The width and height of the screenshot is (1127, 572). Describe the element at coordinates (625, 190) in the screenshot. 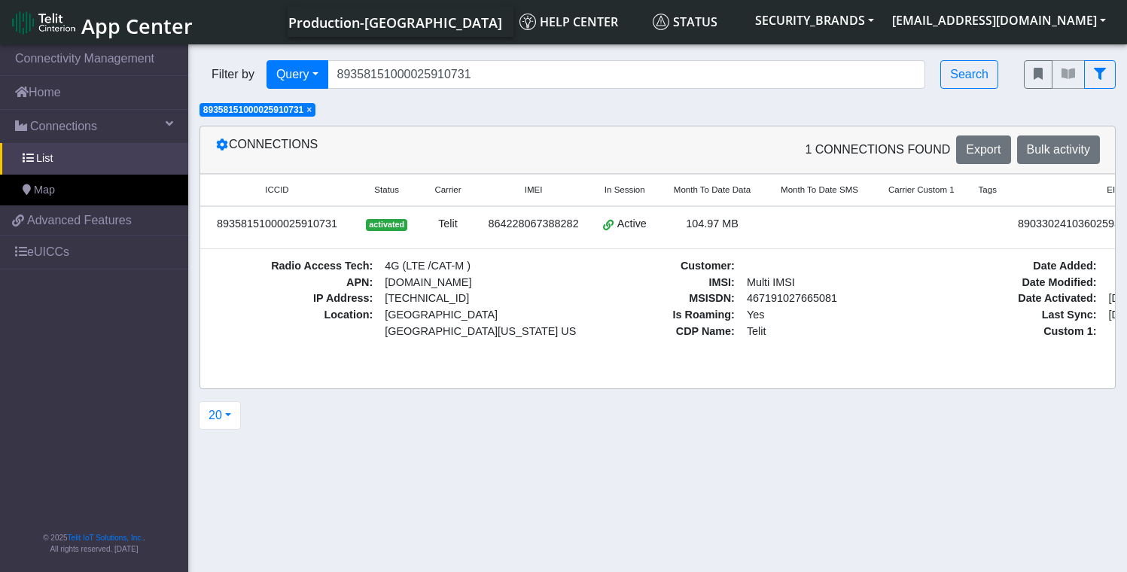

I see `span: In Session` at that location.